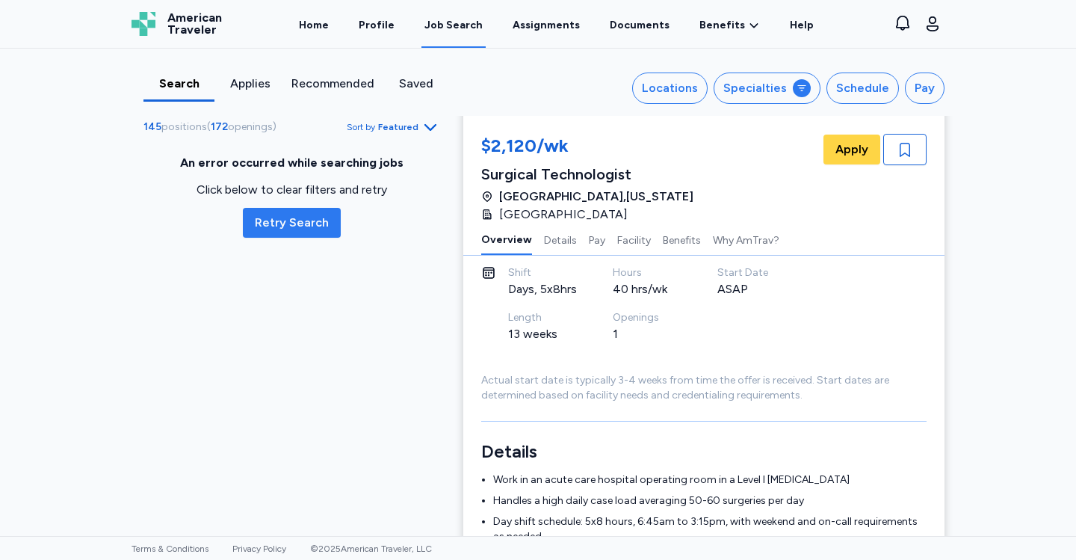 The height and width of the screenshot is (560, 1076). I want to click on div: Click below to clear filters and retry, so click(292, 190).